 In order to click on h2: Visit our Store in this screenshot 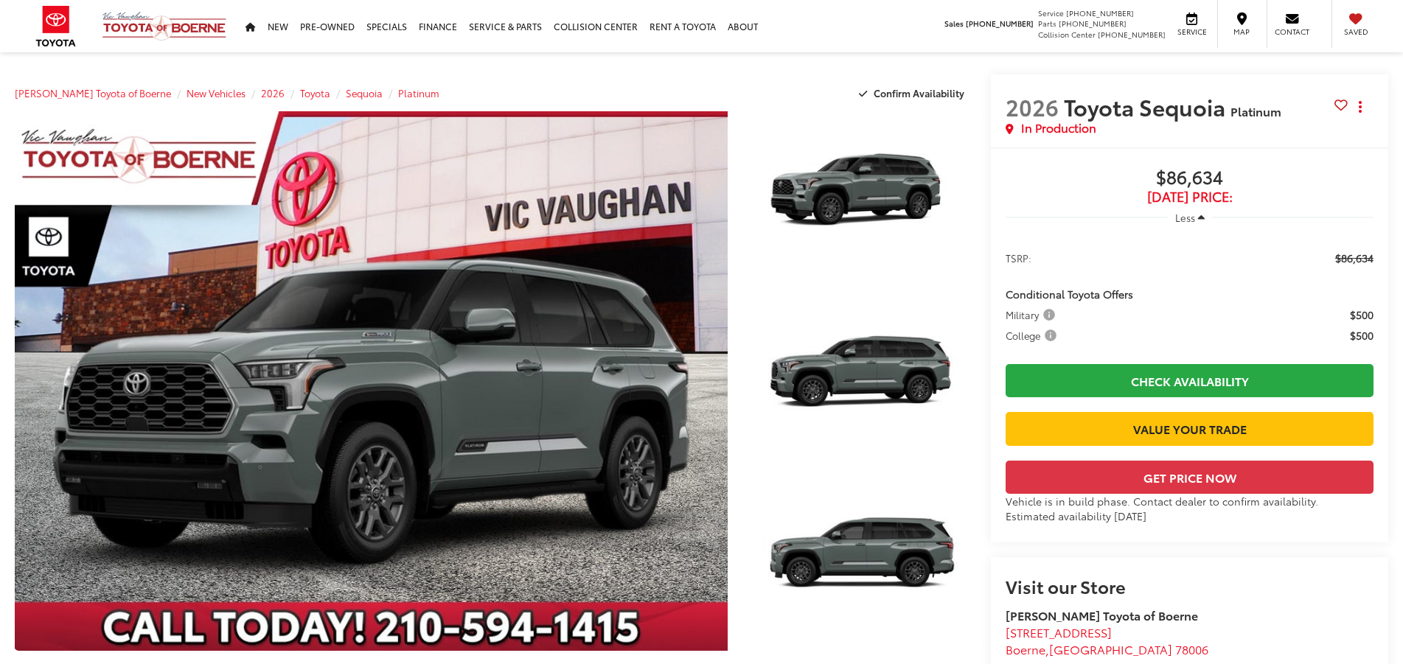, I will do `click(1189, 586)`.